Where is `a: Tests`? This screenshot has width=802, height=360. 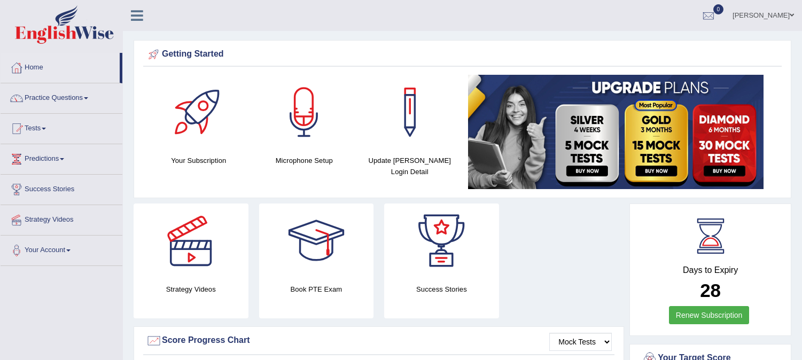 a: Tests is located at coordinates (61, 127).